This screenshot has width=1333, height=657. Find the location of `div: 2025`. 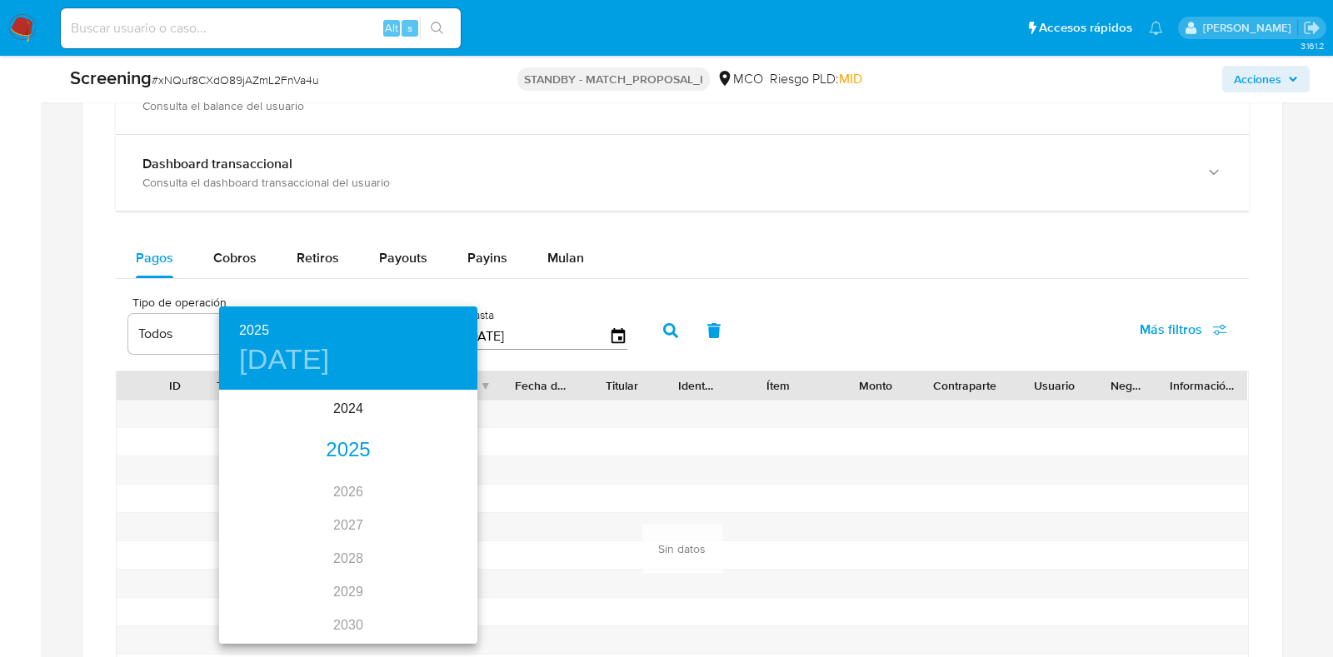

div: 2025 is located at coordinates (348, 451).